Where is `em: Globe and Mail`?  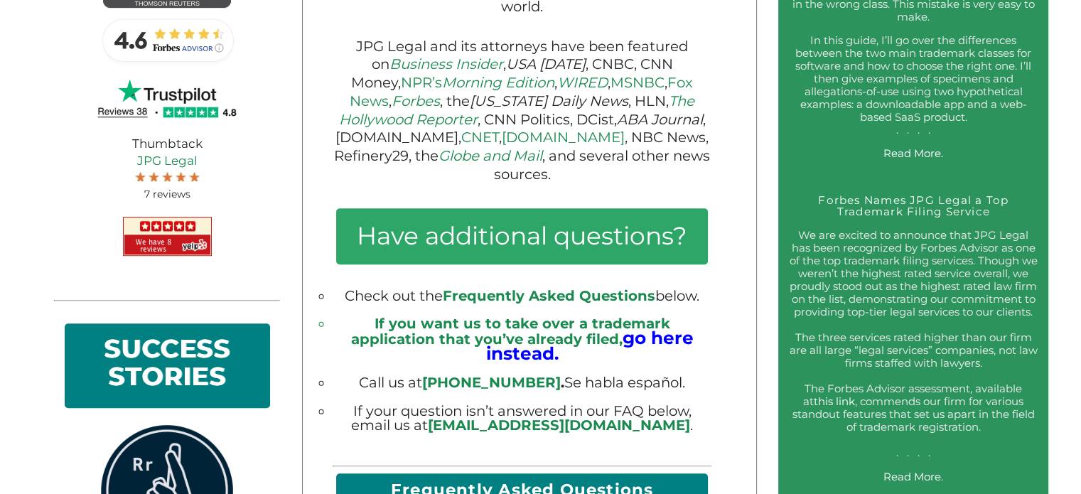 em: Globe and Mail is located at coordinates (491, 156).